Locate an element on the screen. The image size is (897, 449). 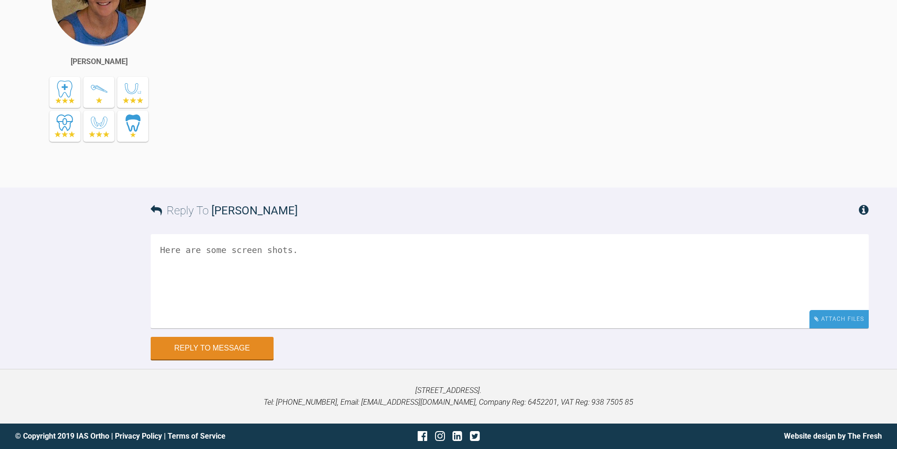
textarea: Here are some screen shots. is located at coordinates (509, 281).